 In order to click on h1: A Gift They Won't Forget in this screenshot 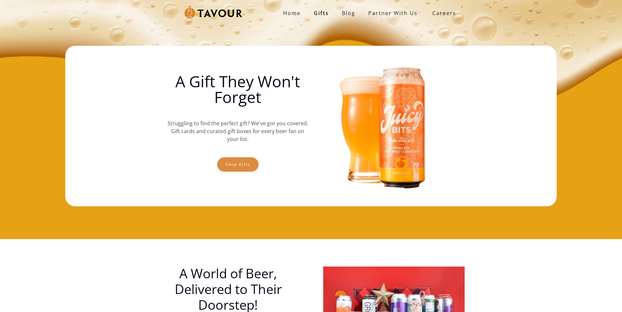, I will do `click(238, 89)`.